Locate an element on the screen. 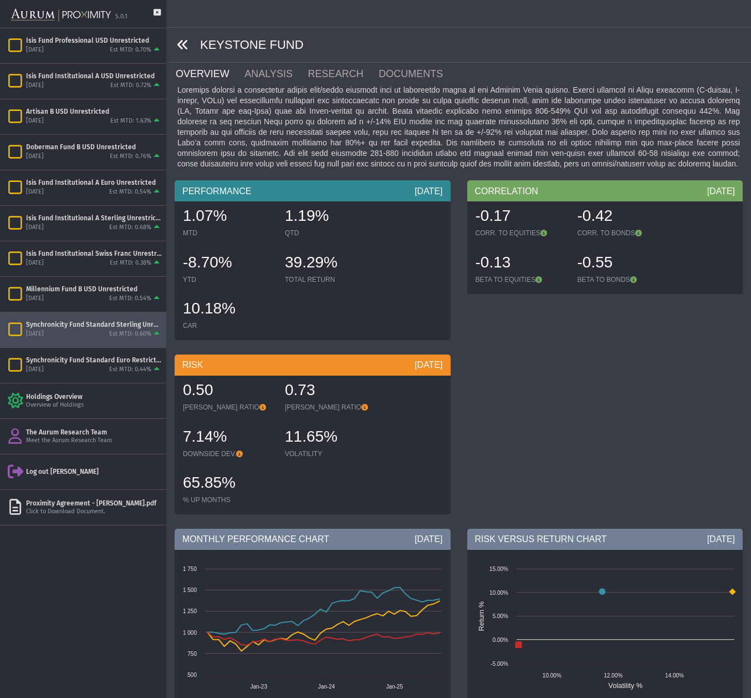 The image size is (751, 698). div: Click to Download Document. is located at coordinates (94, 511).